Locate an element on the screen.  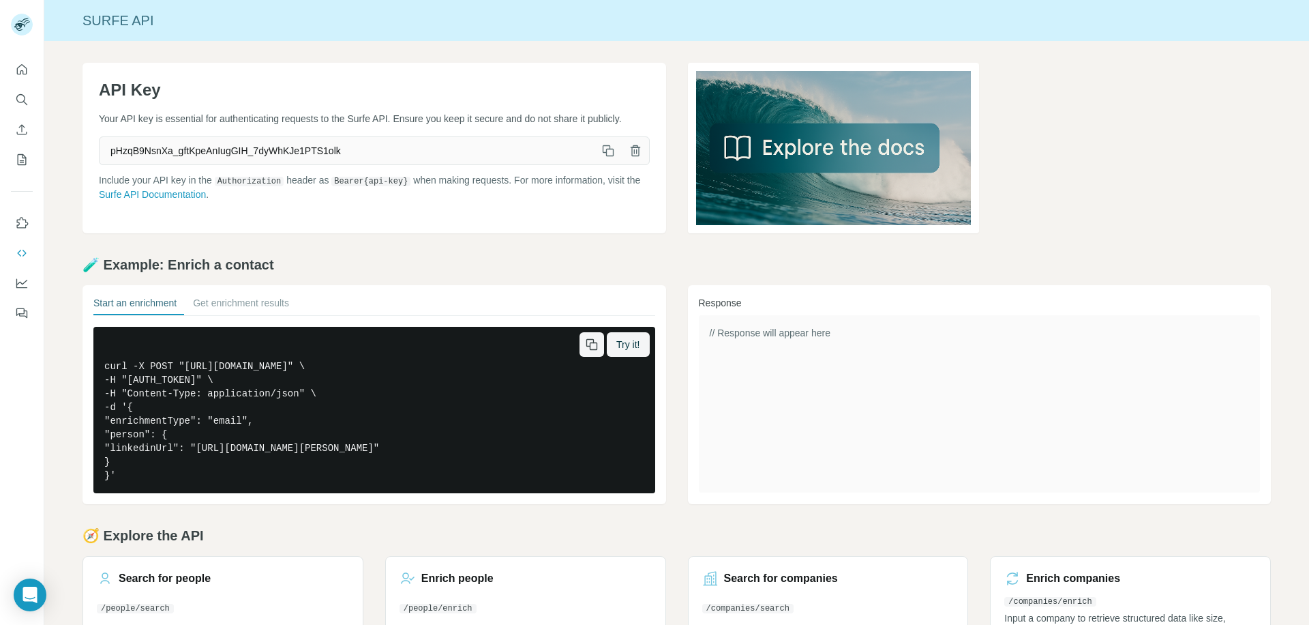
button: Get enrichment results is located at coordinates (241, 305).